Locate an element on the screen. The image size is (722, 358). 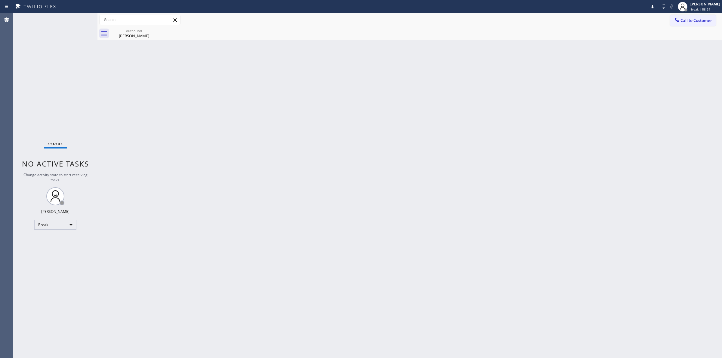
span: Status is located at coordinates (55, 144).